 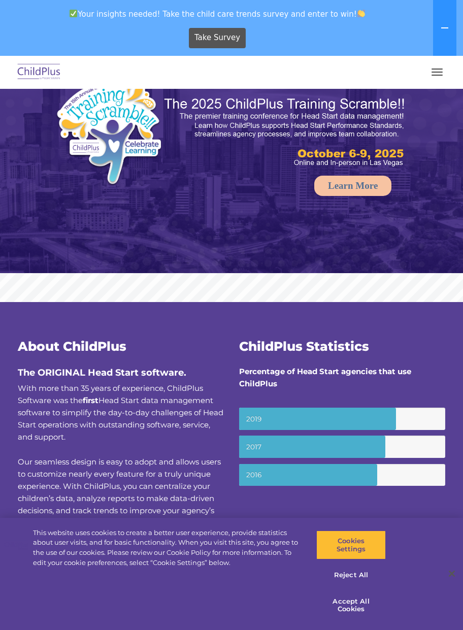 What do you see at coordinates (167, 548) in the screenshot?
I see `div: This website uses cookies to create a better user experience, provide statistics about user visit...` at bounding box center [167, 548].